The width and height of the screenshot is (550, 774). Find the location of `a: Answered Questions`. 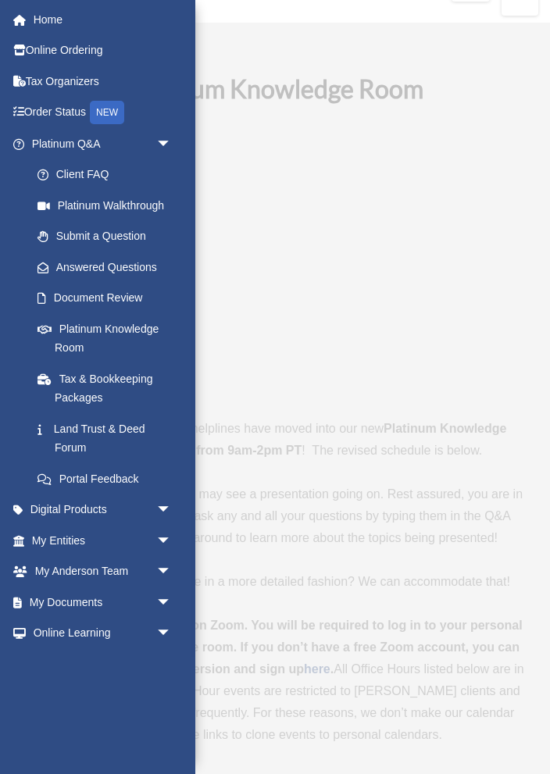

a: Answered Questions is located at coordinates (109, 267).